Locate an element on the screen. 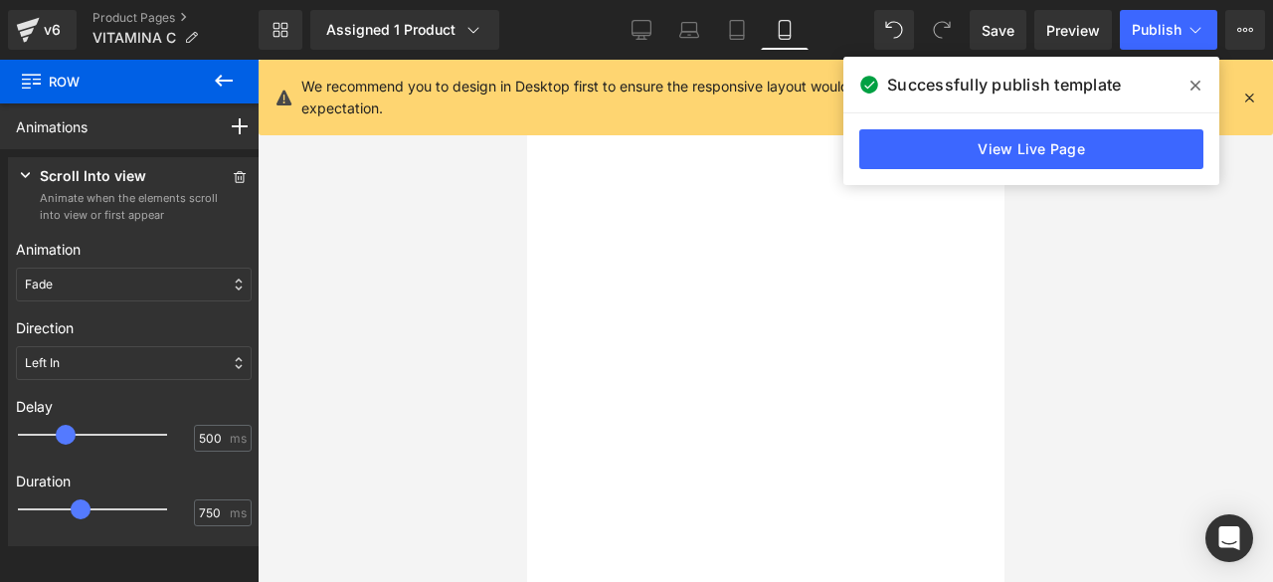 The image size is (1273, 582). div: v6 is located at coordinates (52, 30).